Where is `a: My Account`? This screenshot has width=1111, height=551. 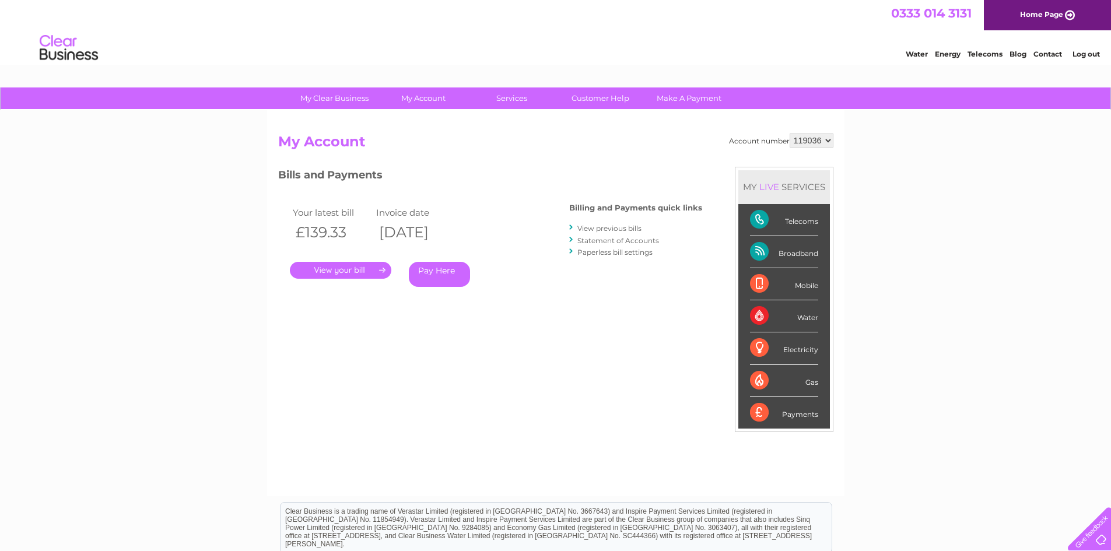 a: My Account is located at coordinates (423, 98).